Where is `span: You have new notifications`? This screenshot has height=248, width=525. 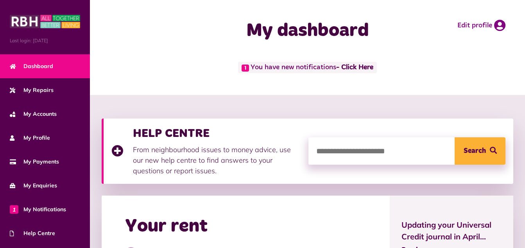 span: You have new notifications is located at coordinates (308, 67).